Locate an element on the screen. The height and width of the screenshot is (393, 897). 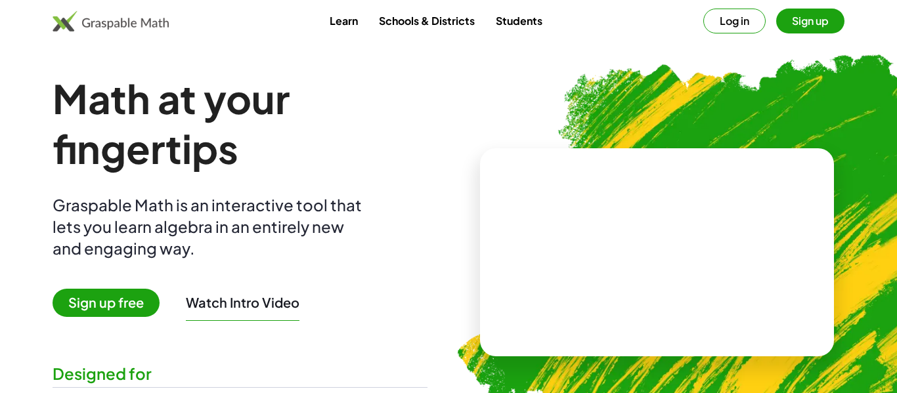
div: Graspable Math is an interactive tool that lets you learn algebra in an entirely new and engaging... is located at coordinates (210, 227).